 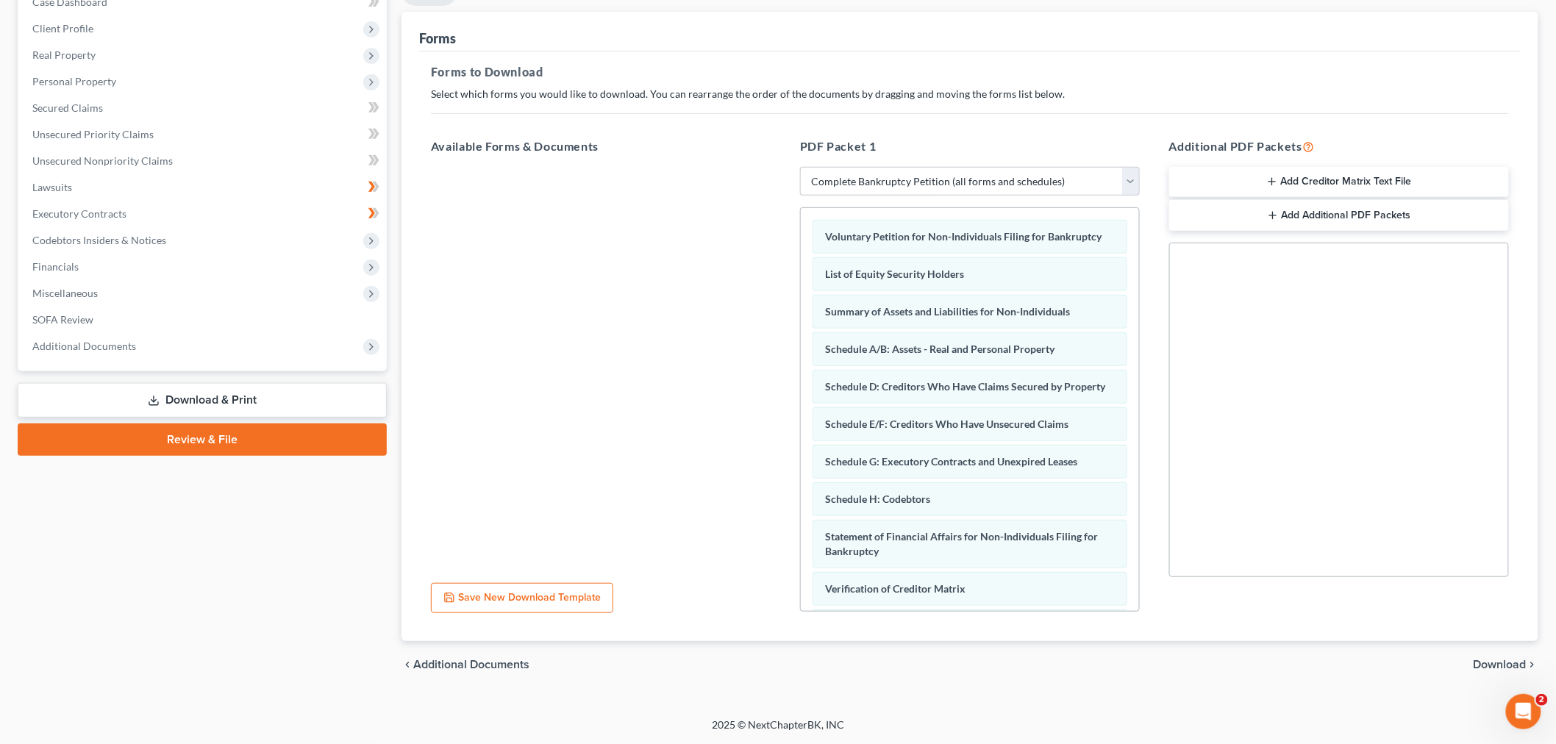 I want to click on a: Executory Contracts, so click(x=204, y=214).